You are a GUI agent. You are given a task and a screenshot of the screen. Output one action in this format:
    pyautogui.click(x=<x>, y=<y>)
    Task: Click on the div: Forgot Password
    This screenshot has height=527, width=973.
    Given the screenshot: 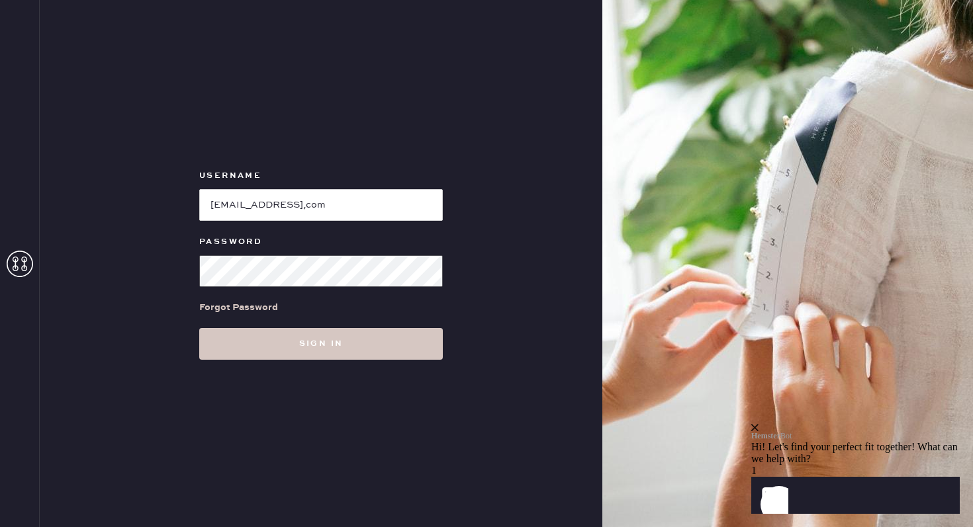 What is the action you would take?
    pyautogui.click(x=238, y=308)
    